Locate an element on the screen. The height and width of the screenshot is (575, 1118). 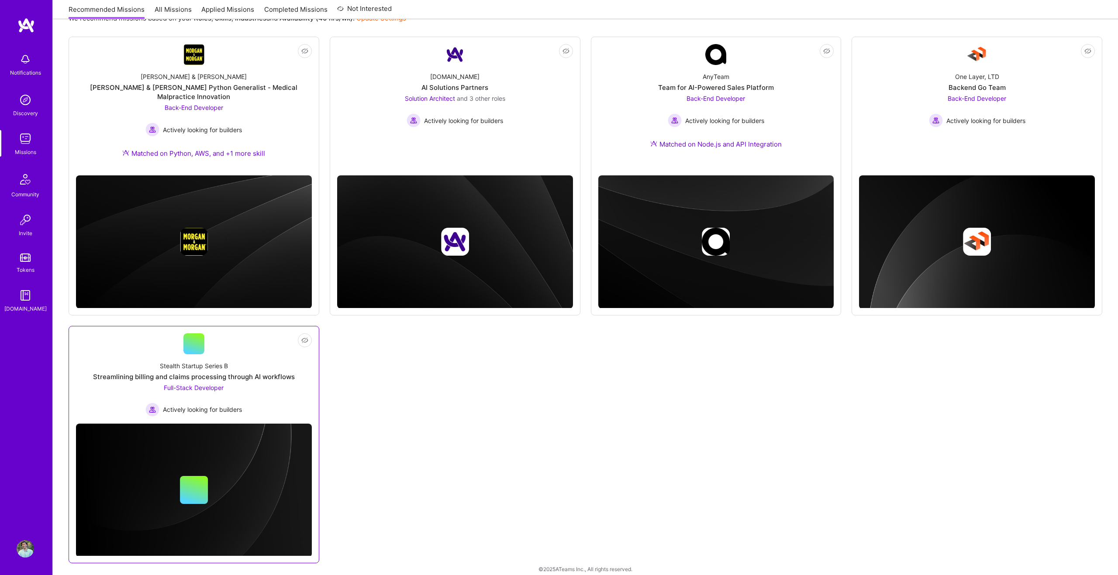
div: Notifications is located at coordinates (25, 72).